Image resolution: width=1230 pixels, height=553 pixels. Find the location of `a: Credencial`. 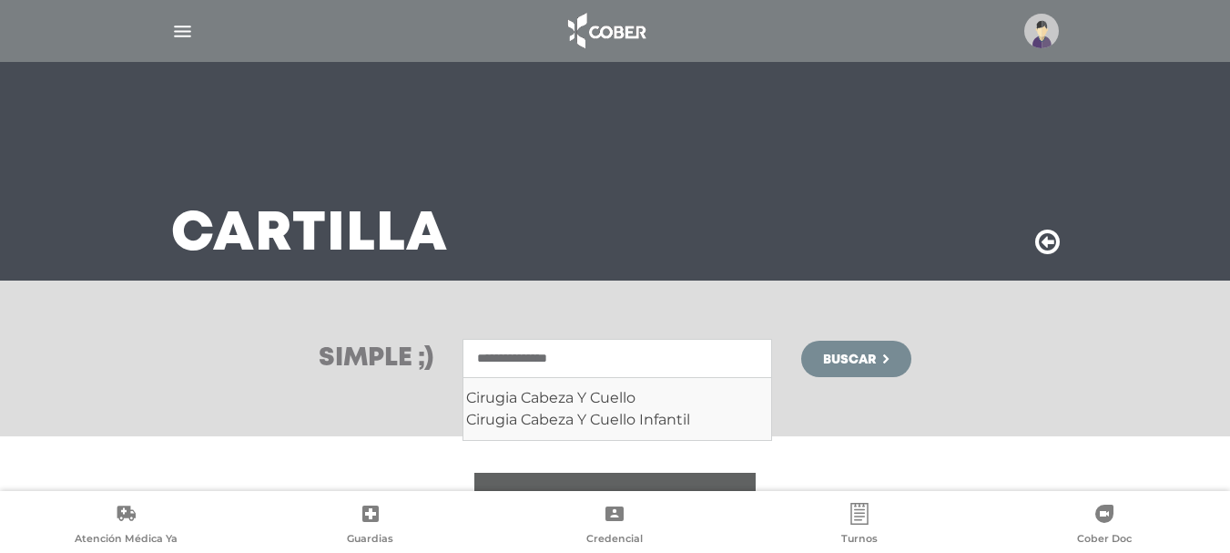

a: Credencial is located at coordinates (614, 525).